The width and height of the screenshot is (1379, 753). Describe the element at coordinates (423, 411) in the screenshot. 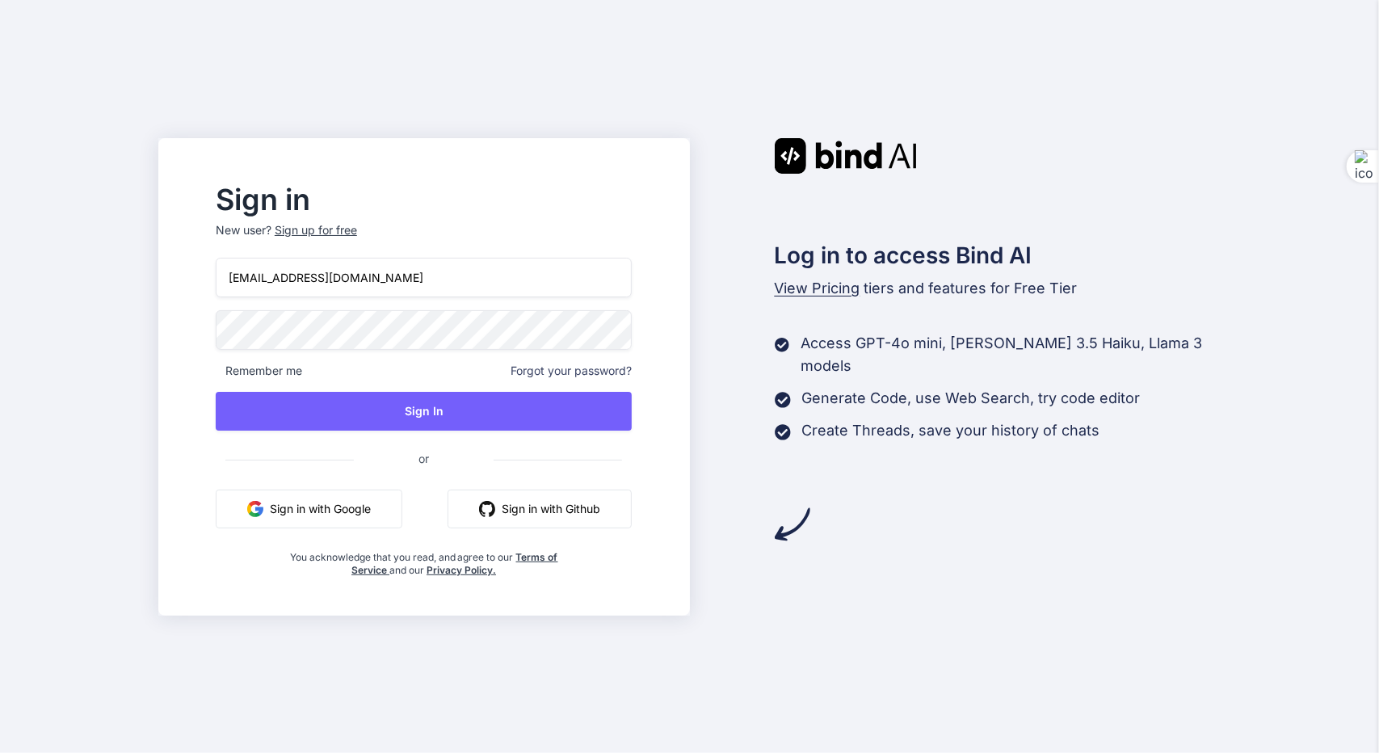

I see `button: Sign In` at that location.